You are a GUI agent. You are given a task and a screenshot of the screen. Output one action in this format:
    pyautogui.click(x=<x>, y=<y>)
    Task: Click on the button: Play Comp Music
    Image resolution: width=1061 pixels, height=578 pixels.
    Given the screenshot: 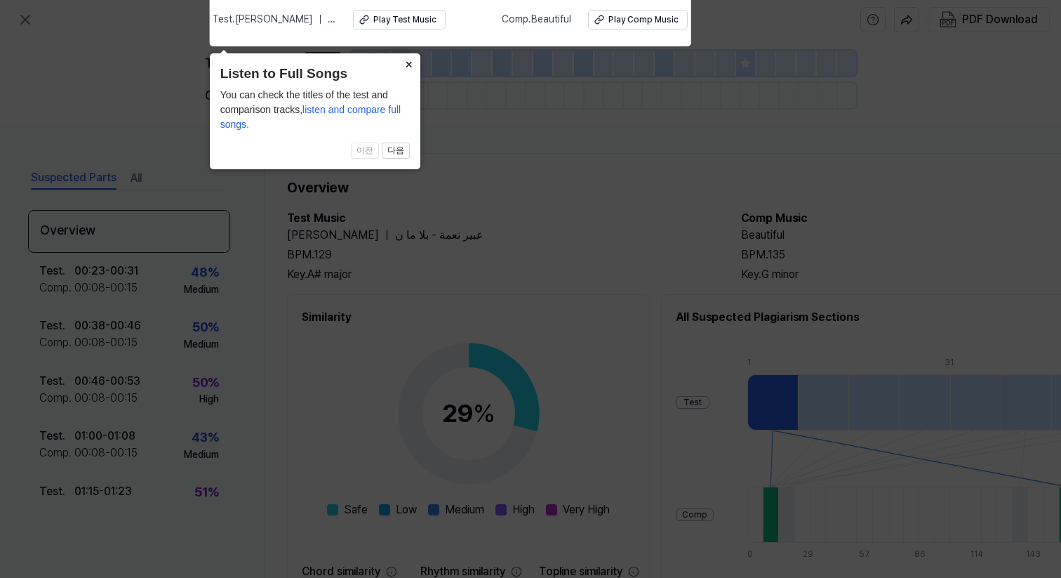 What is the action you would take?
    pyautogui.click(x=638, y=20)
    